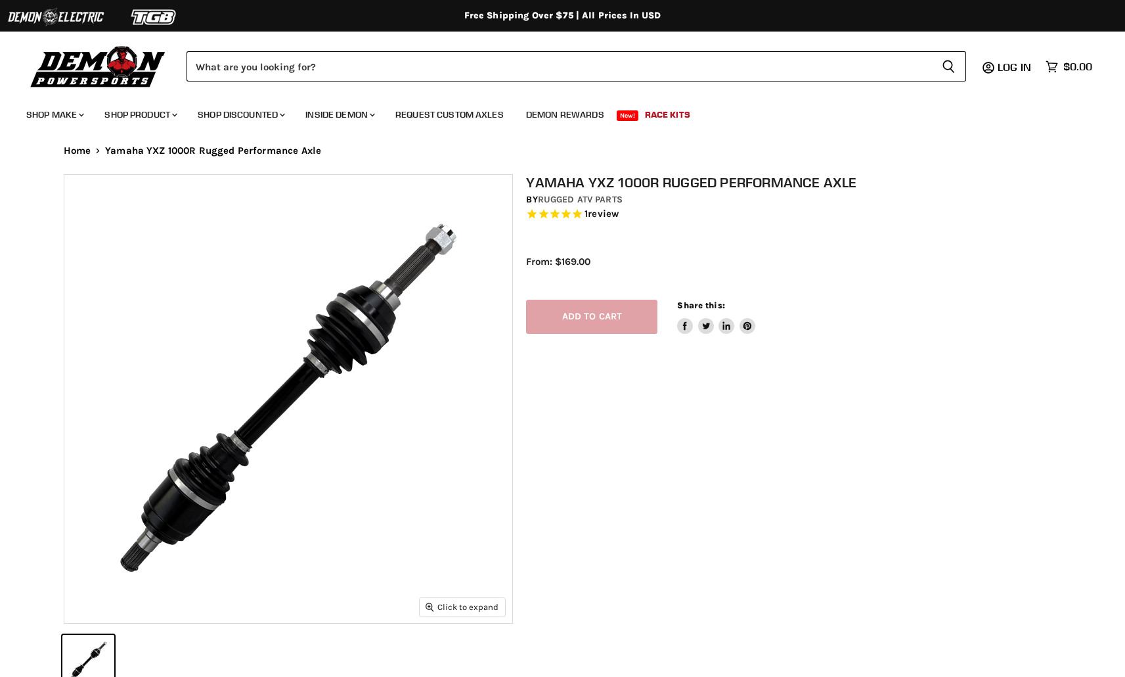  Describe the element at coordinates (140, 114) in the screenshot. I see `a: Shop Product` at that location.